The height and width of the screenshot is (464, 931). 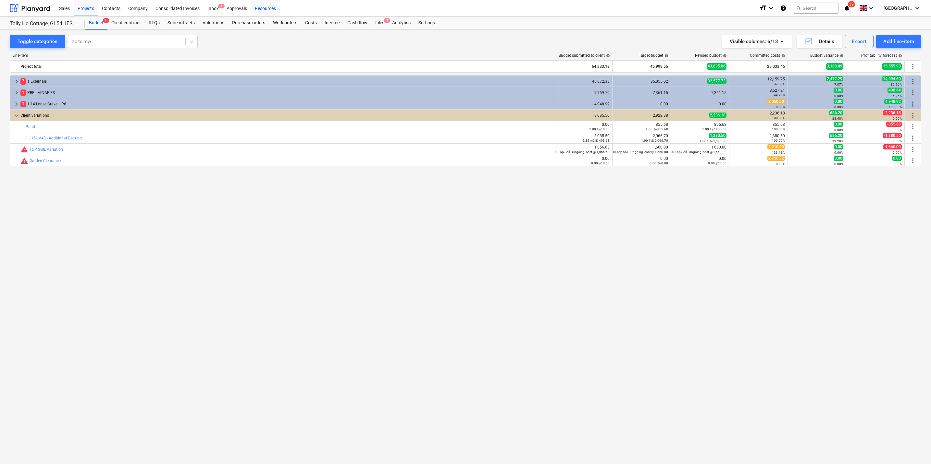 I want to click on div: Committed costs, so click(x=767, y=56).